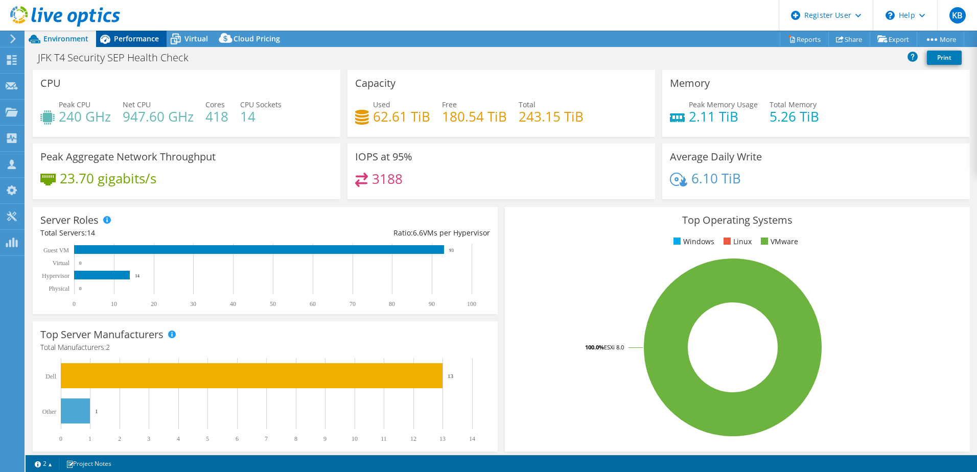 The height and width of the screenshot is (472, 977). I want to click on text: Dell, so click(51, 377).